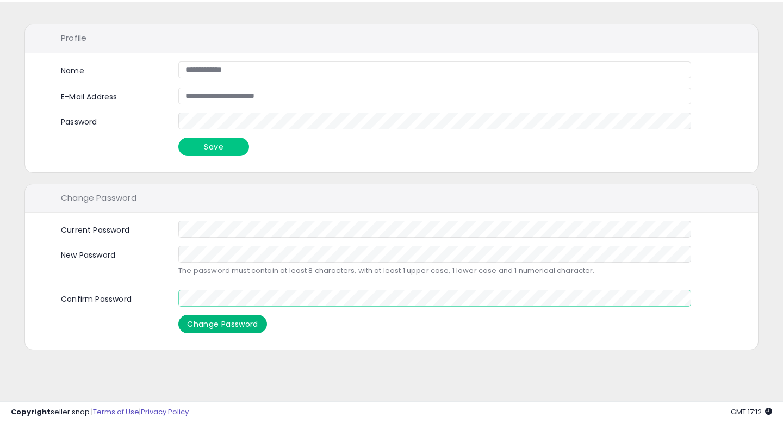 The image size is (783, 423). What do you see at coordinates (111, 297) in the screenshot?
I see `label: Confirm Password` at bounding box center [111, 297].